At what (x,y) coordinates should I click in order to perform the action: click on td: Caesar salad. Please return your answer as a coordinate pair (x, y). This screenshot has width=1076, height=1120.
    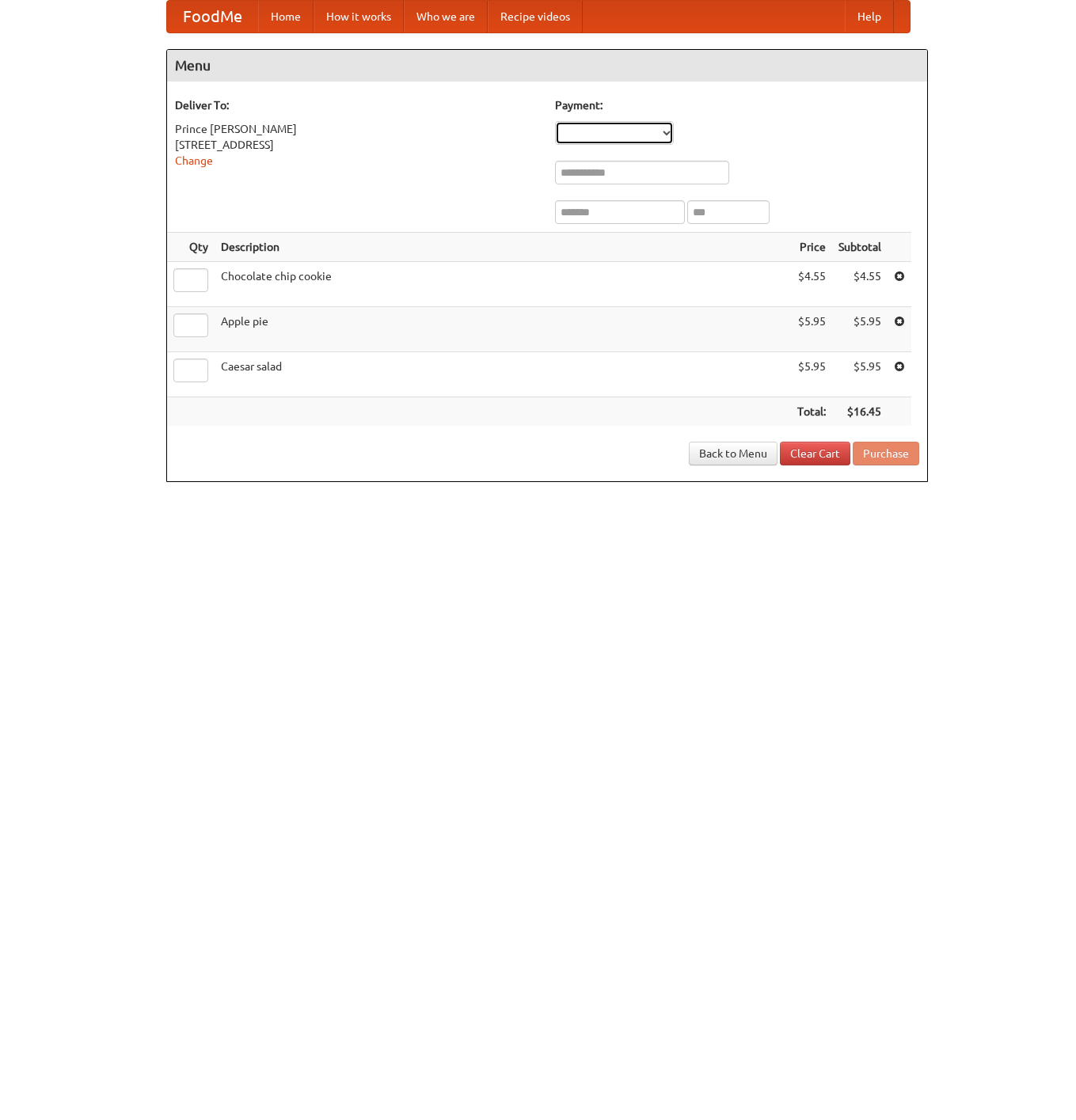
    Looking at the image, I should click on (503, 375).